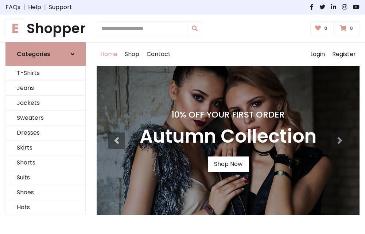 Image resolution: width=365 pixels, height=234 pixels. I want to click on a: FAQs, so click(13, 7).